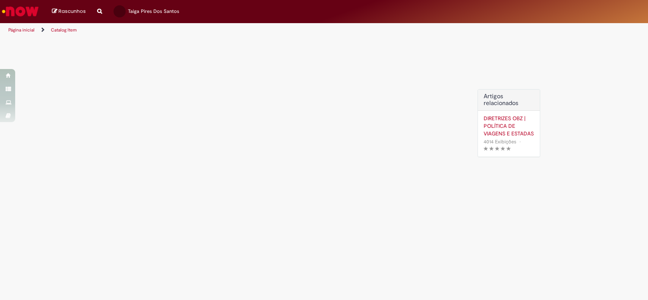 The width and height of the screenshot is (648, 300). What do you see at coordinates (153, 11) in the screenshot?
I see `span: Taiga Pires Dos Santos` at bounding box center [153, 11].